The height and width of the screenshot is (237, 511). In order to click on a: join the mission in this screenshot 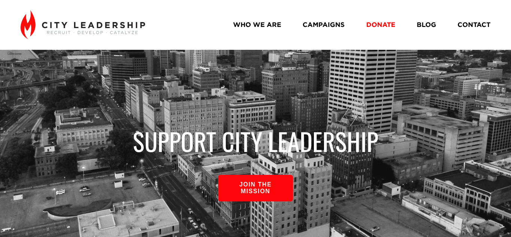, I will do `click(255, 188)`.